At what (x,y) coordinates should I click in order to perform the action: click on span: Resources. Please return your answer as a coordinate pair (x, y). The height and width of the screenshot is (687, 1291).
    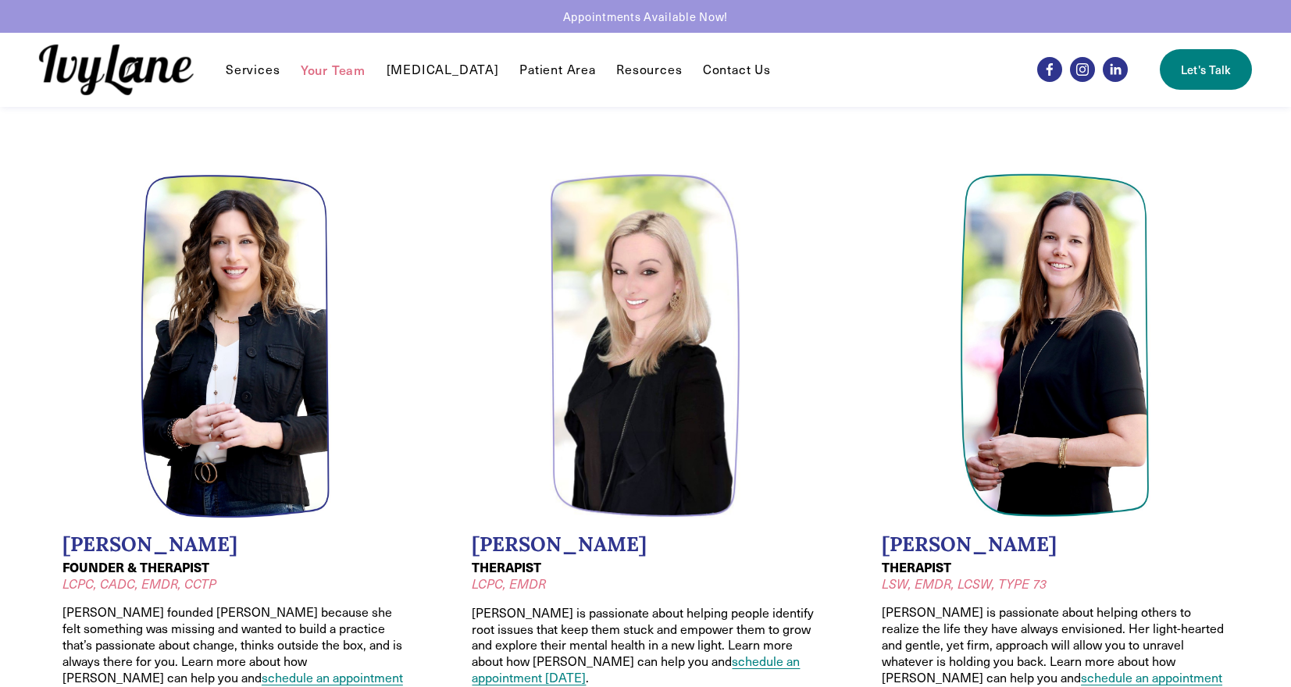
    Looking at the image, I should click on (649, 70).